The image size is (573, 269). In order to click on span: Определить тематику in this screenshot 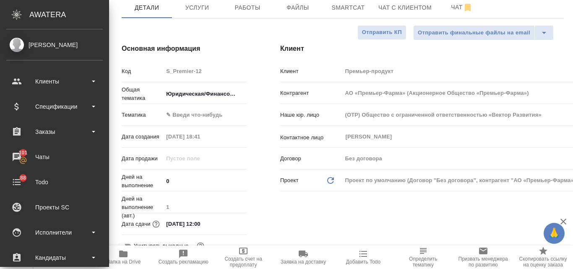, I will do `click(423, 262)`.